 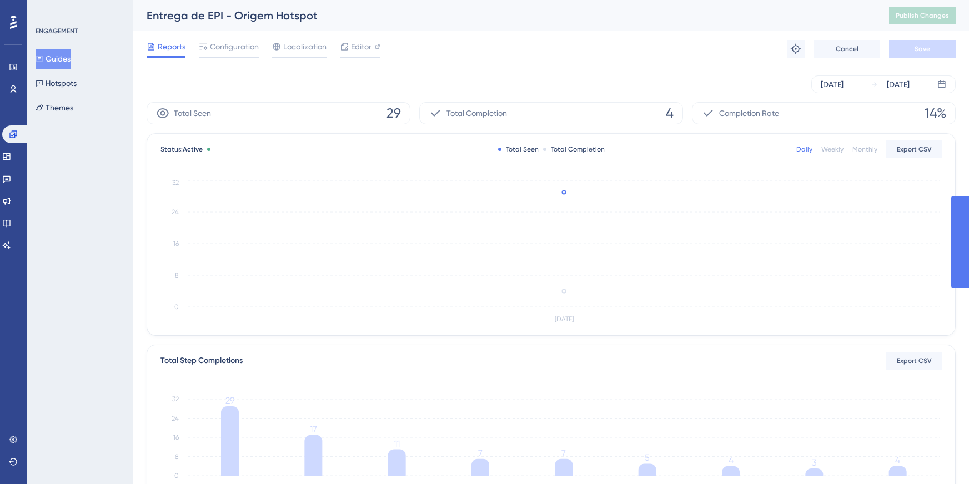 I want to click on tspan: 17, so click(x=313, y=429).